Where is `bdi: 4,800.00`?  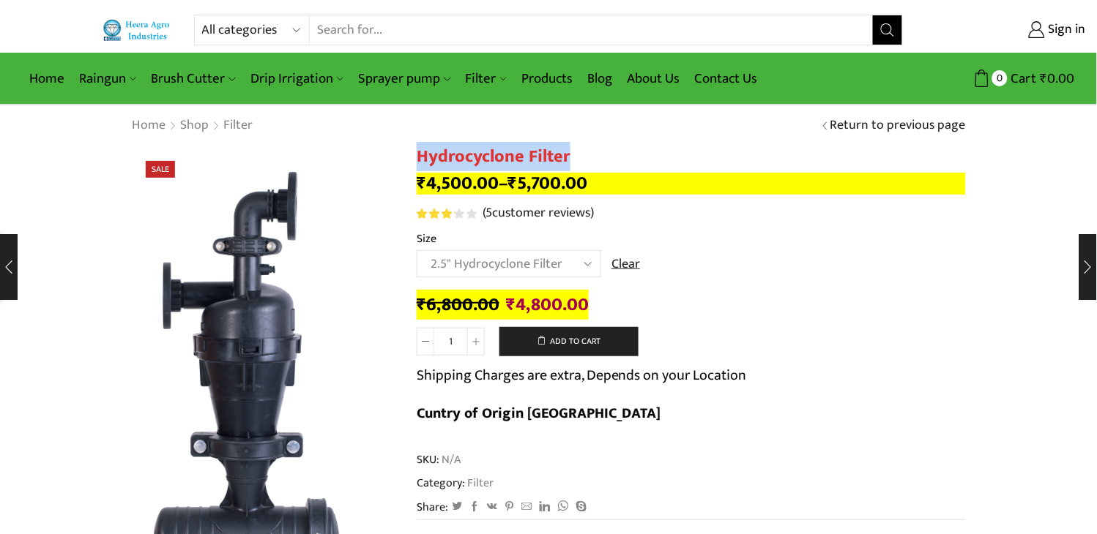 bdi: 4,800.00 is located at coordinates (547, 305).